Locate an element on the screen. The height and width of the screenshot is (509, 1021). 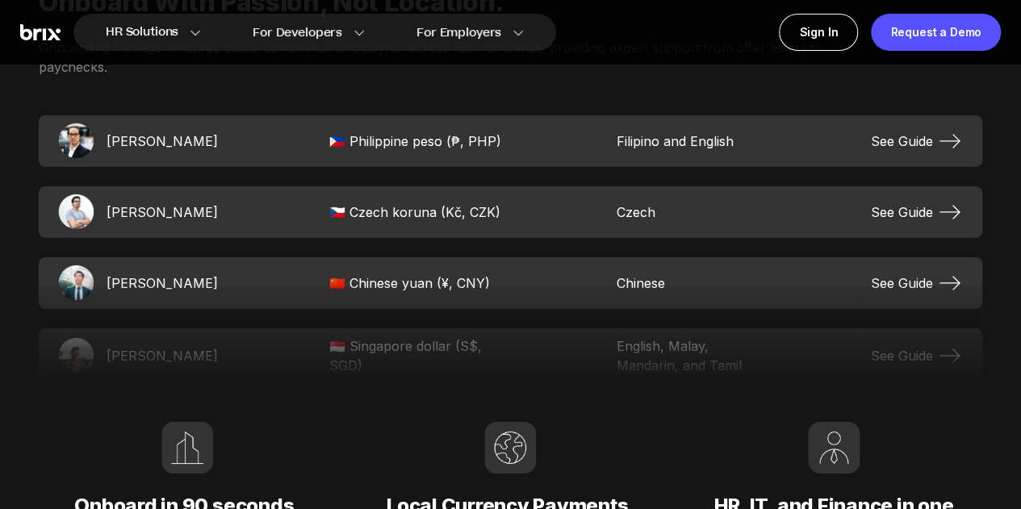
img: Brix Logo is located at coordinates (40, 32).